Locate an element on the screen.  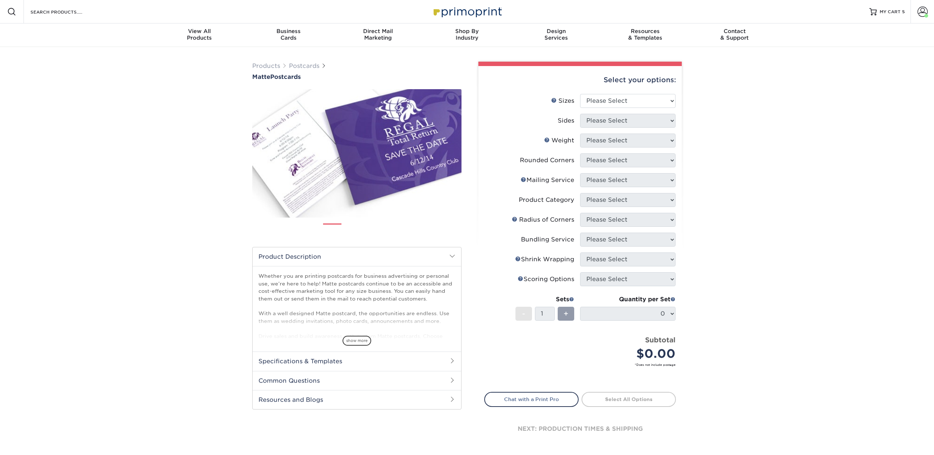
h2: Product Description is located at coordinates (357, 257).